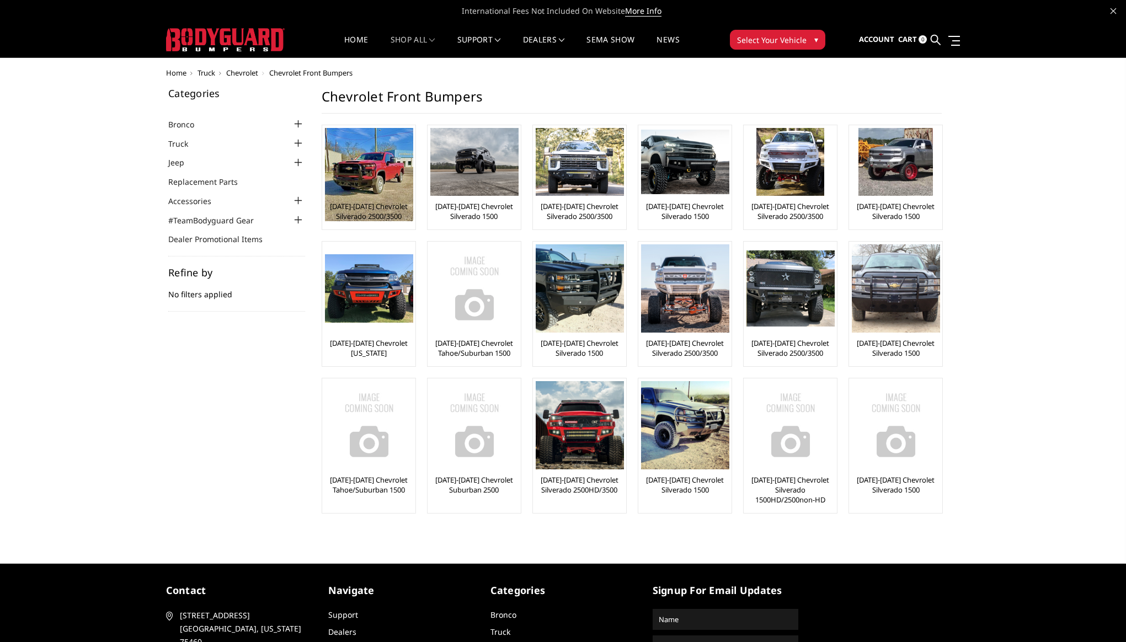  Describe the element at coordinates (196, 201) in the screenshot. I see `a: Accessories` at that location.